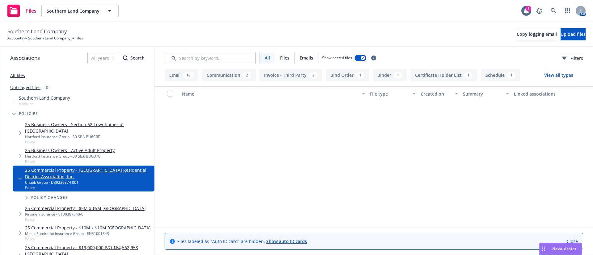 This screenshot has width=593, height=255. Describe the element at coordinates (88, 183) in the screenshot. I see `div: Chubb Group - D39220374 001` at that location.